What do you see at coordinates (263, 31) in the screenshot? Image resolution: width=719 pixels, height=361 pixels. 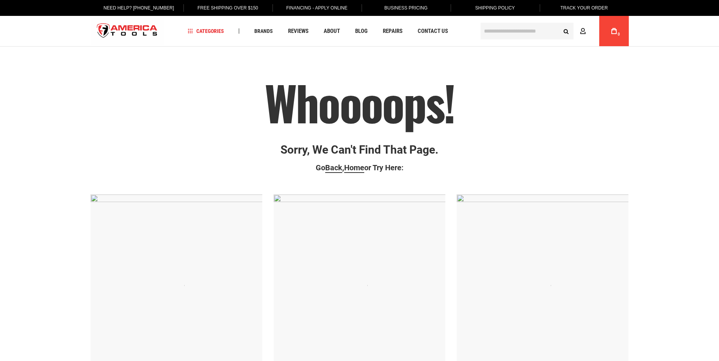 I see `a: Brands` at bounding box center [263, 31].